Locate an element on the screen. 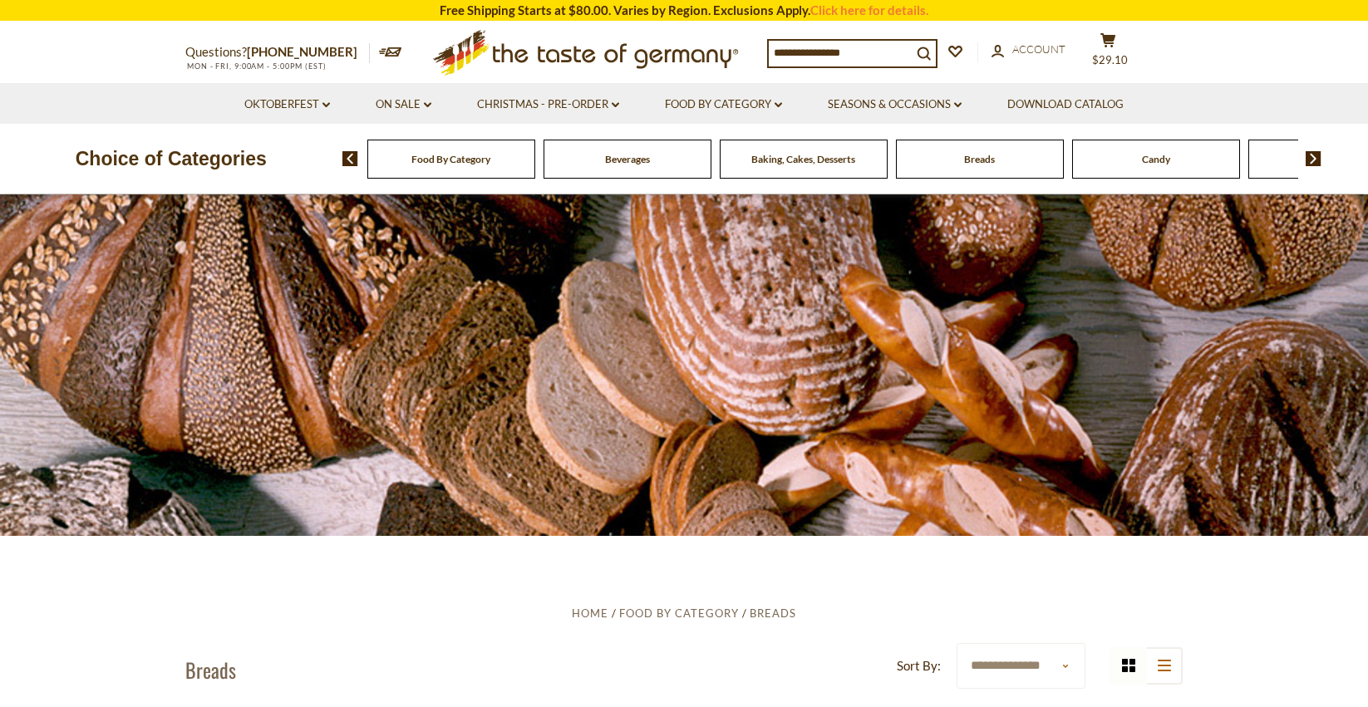 Image resolution: width=1368 pixels, height=707 pixels. a: Click here for details. is located at coordinates (870, 10).